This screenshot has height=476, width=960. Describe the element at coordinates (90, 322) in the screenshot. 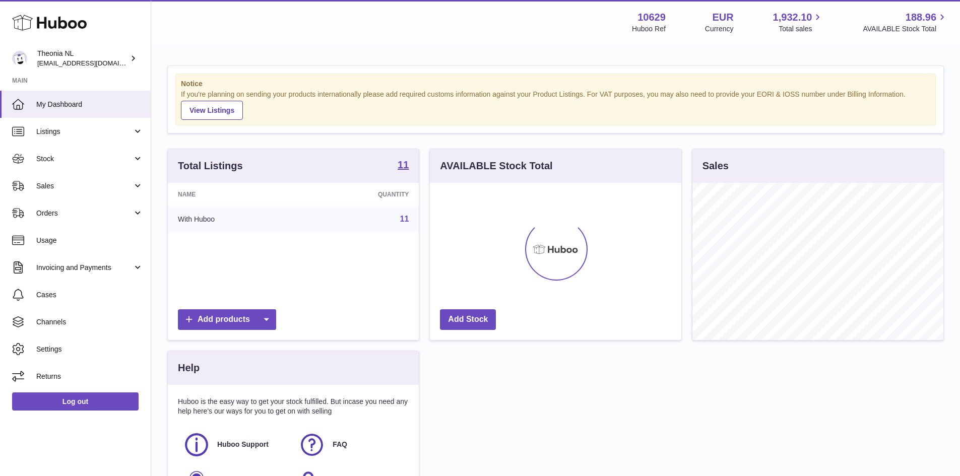

I see `span: Channels` at that location.